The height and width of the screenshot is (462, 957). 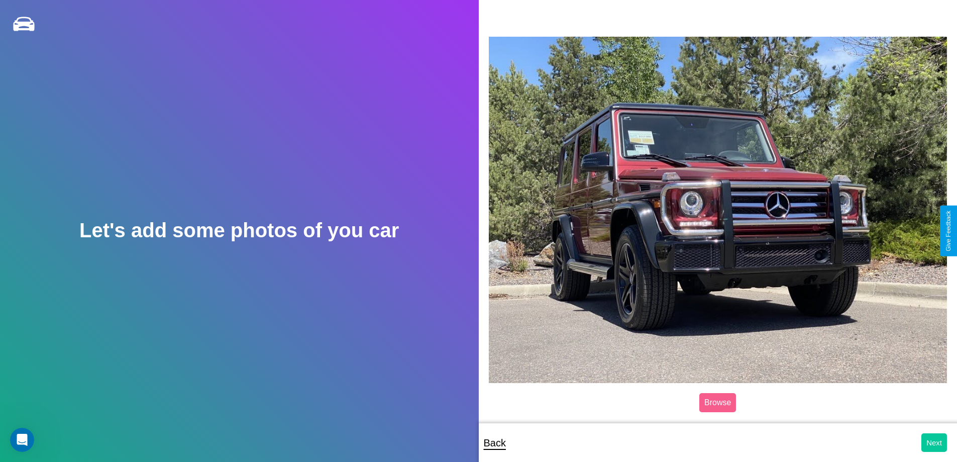 What do you see at coordinates (239, 230) in the screenshot?
I see `h2: Let's add some photos of you car` at bounding box center [239, 230].